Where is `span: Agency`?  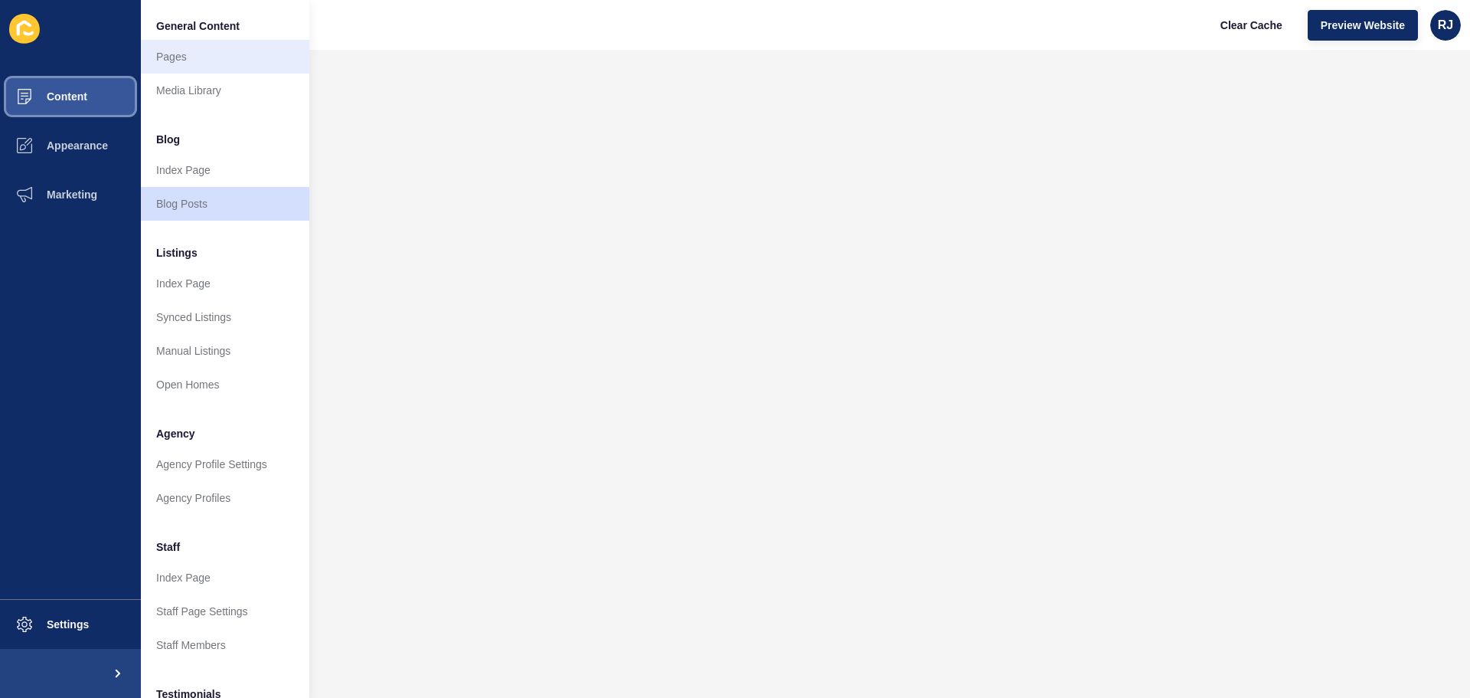 span: Agency is located at coordinates (175, 433).